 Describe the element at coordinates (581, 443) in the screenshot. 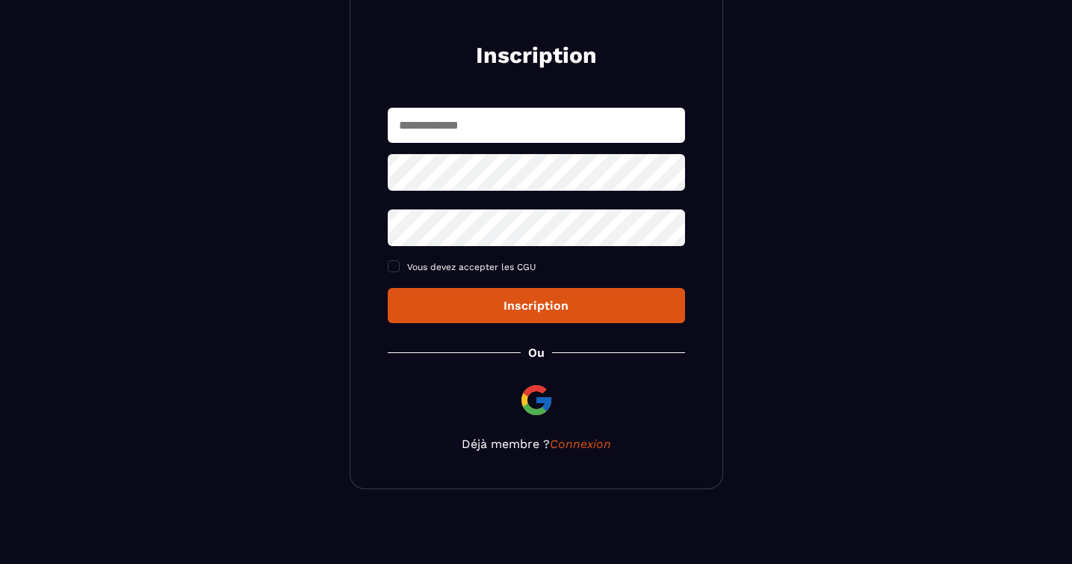

I see `a: Connexion` at that location.